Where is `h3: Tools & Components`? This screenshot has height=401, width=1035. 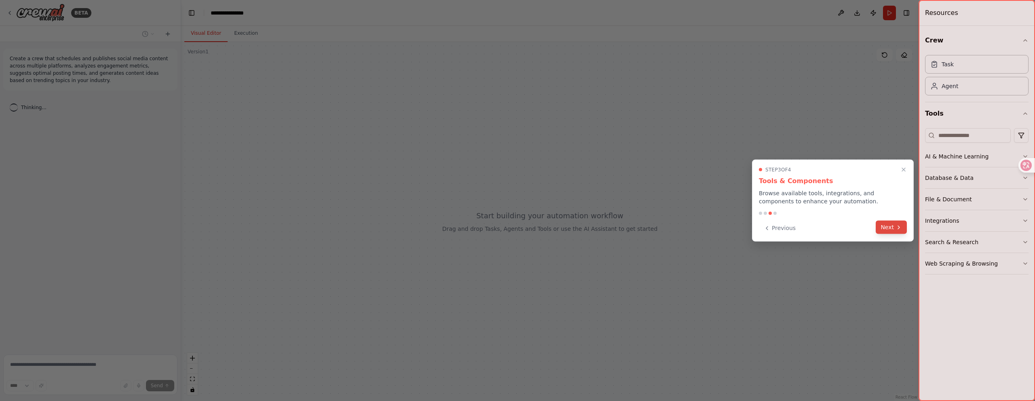 h3: Tools & Components is located at coordinates (833, 181).